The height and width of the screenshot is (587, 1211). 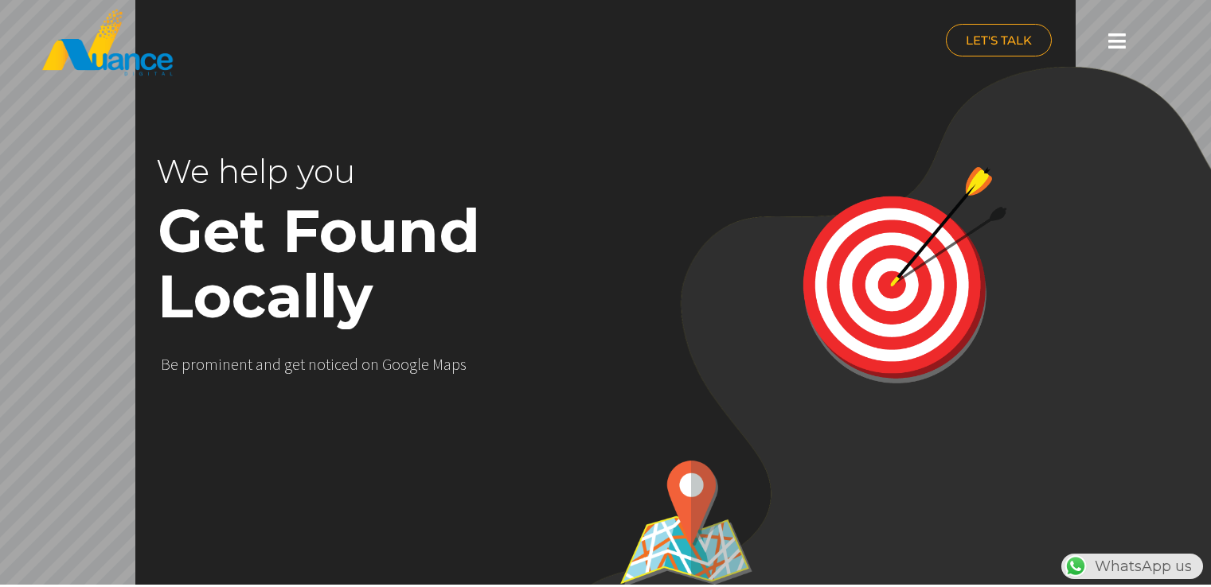 What do you see at coordinates (387, 364) in the screenshot?
I see `div: G` at bounding box center [387, 364].